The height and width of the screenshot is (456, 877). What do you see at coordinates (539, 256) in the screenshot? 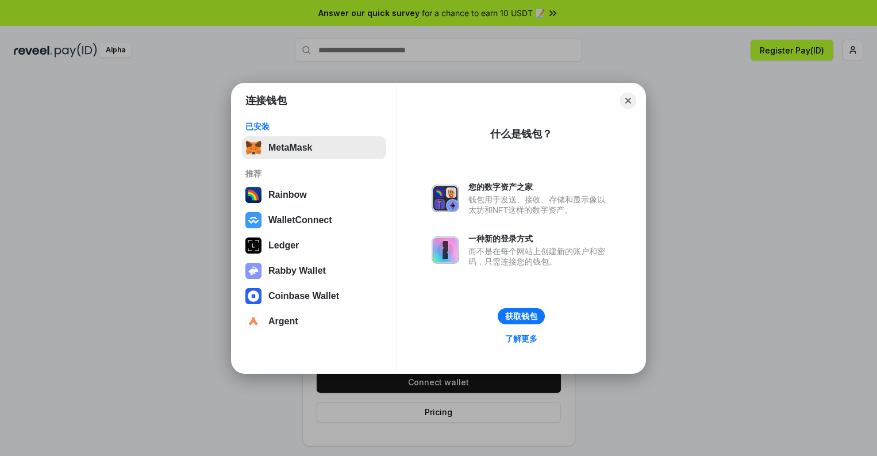
I see `div: 而不是在每个网站上创建新的账户和密码，只需连接您的钱包。` at bounding box center [539, 256].